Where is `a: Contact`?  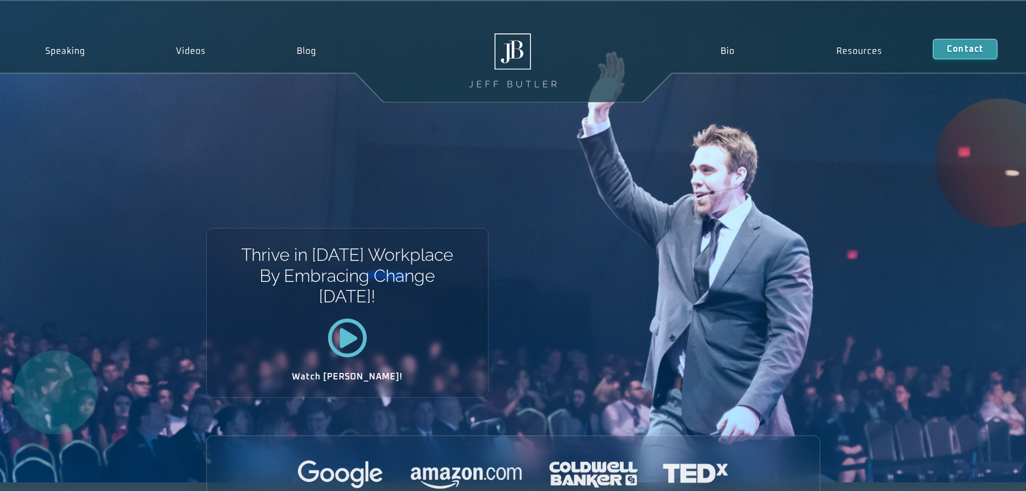 a: Contact is located at coordinates (966, 49).